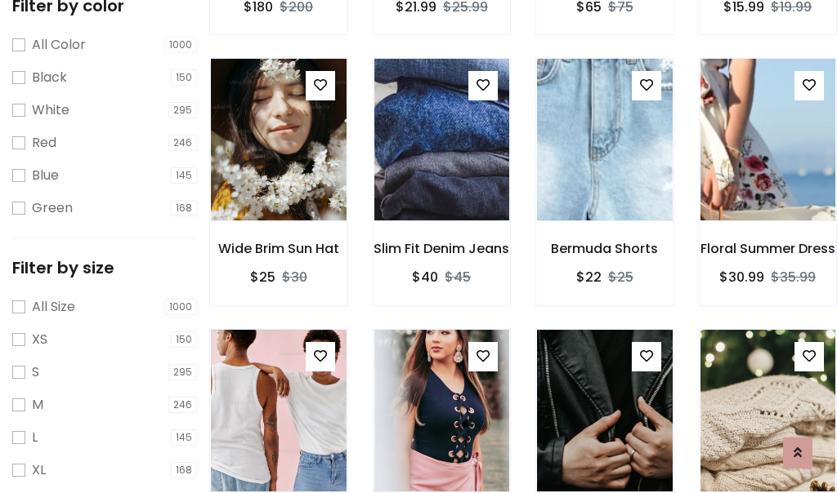  I want to click on del: $25, so click(620, 277).